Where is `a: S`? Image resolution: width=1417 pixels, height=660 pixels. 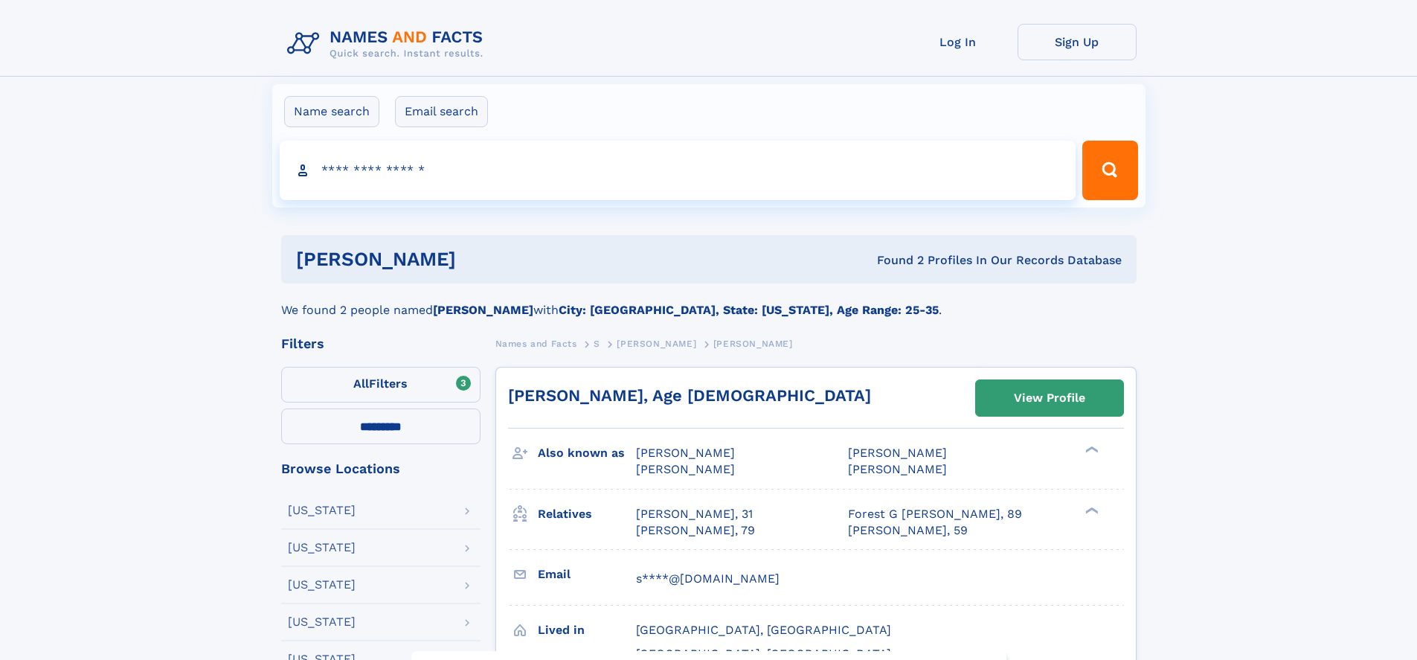 a: S is located at coordinates (596, 343).